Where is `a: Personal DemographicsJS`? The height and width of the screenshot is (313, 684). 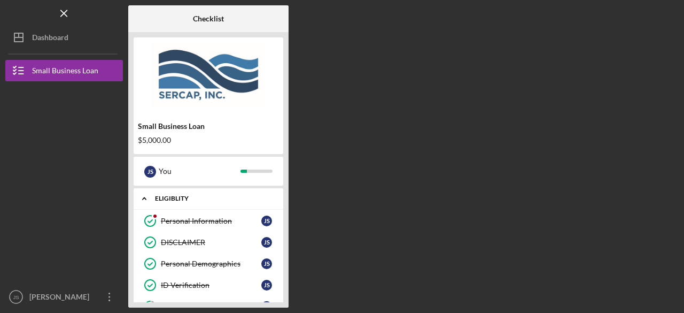 a: Personal DemographicsJS is located at coordinates (208, 263).